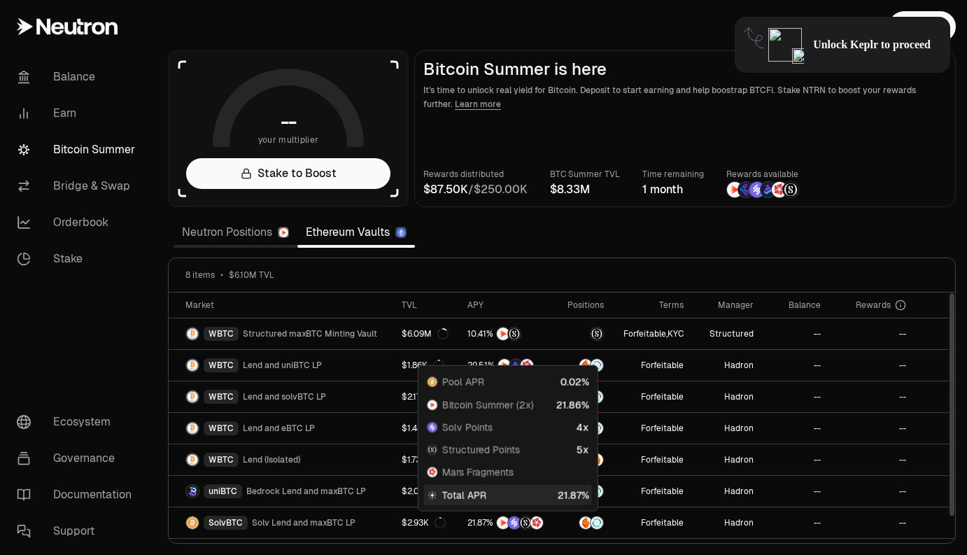 The width and height of the screenshot is (967, 555). I want to click on span: your multiplier, so click(288, 140).